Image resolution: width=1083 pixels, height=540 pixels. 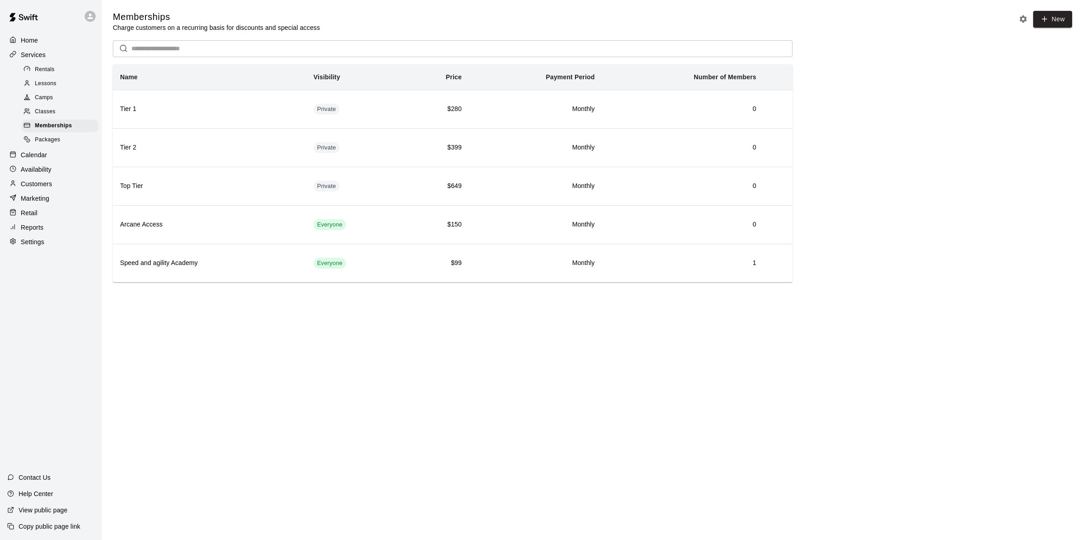 What do you see at coordinates (454, 77) in the screenshot?
I see `b: Price` at bounding box center [454, 77].